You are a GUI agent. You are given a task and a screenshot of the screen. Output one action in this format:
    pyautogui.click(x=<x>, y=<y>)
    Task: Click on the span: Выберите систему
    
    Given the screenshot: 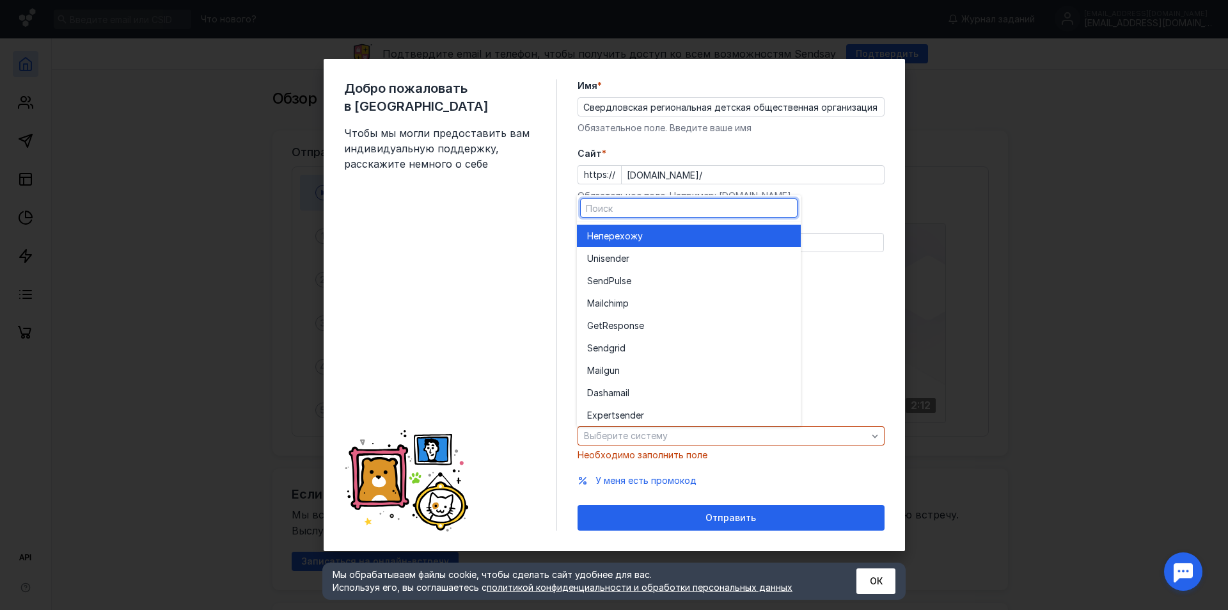 What is the action you would take?
    pyautogui.click(x=626, y=435)
    